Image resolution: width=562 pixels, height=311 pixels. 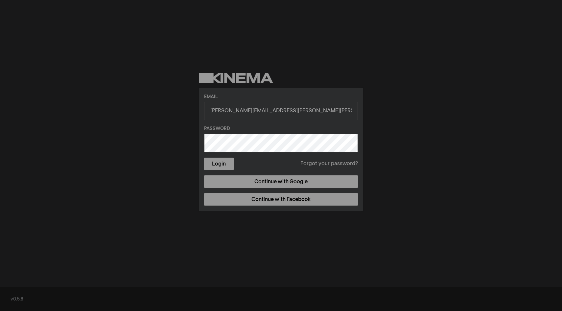 What do you see at coordinates (281, 299) in the screenshot?
I see `div: v0.5.8` at bounding box center [281, 299].